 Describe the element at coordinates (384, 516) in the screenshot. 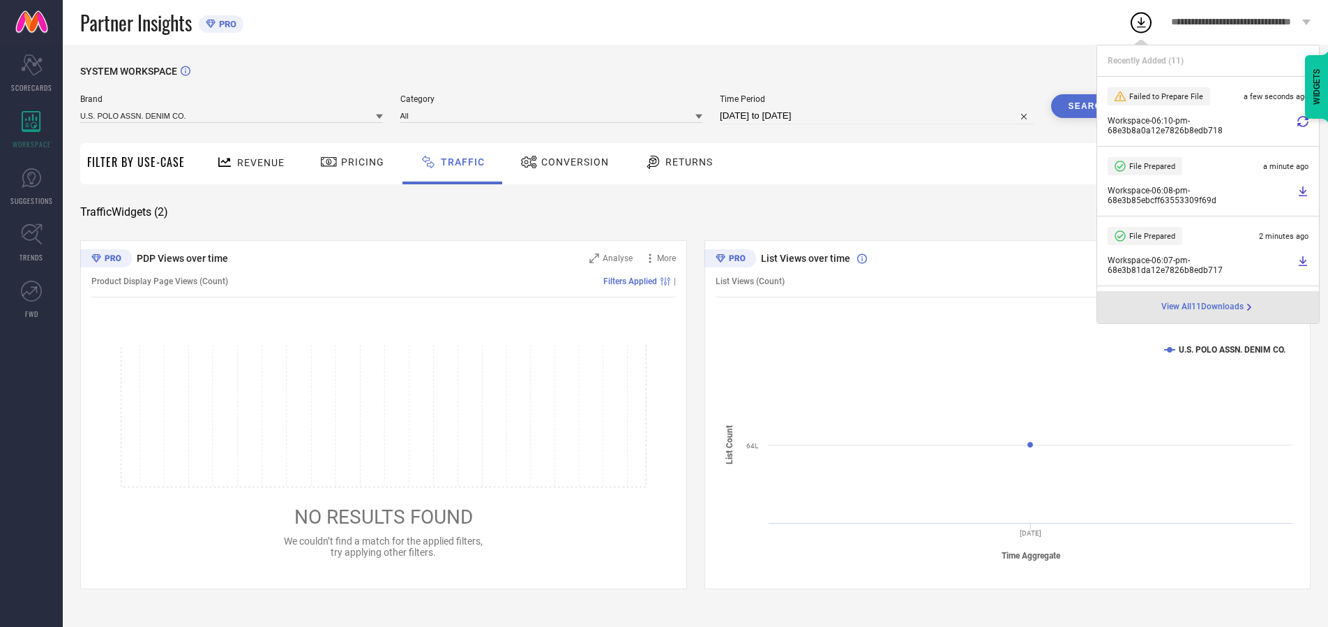

I see `span: NO RESULTS FOUND` at that location.